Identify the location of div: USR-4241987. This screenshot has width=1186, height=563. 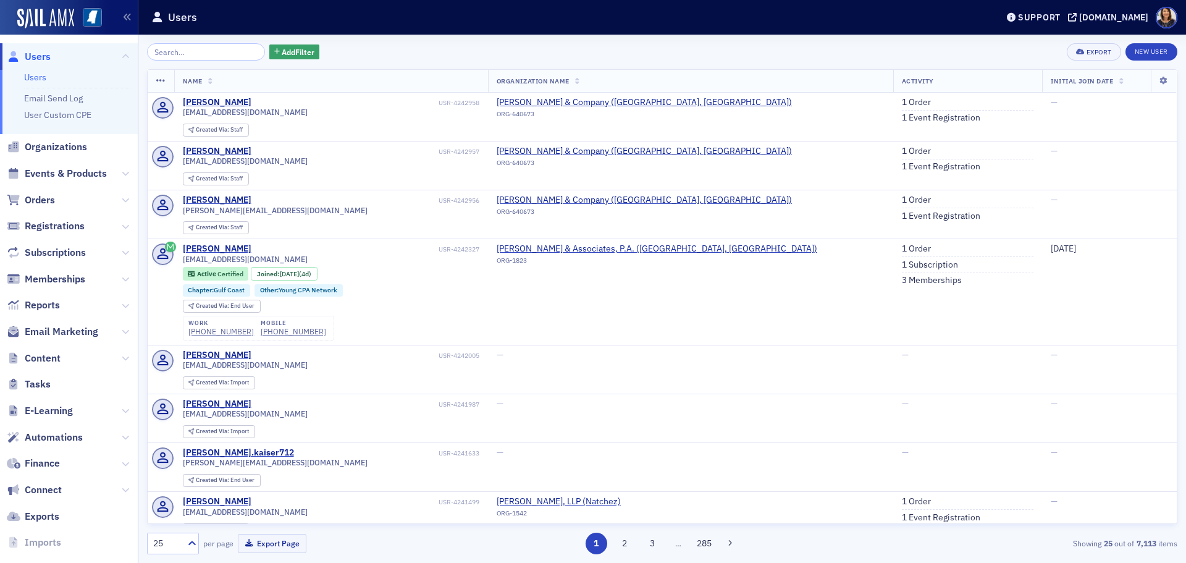
(366, 404).